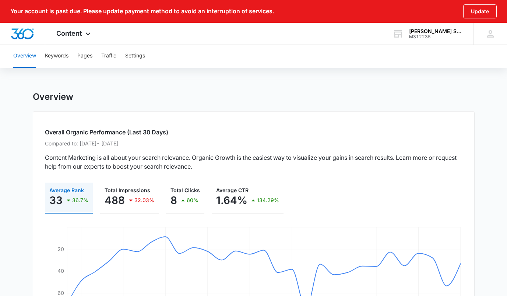 This screenshot has height=296, width=507. What do you see at coordinates (61, 271) in the screenshot?
I see `tspan: 40` at bounding box center [61, 271].